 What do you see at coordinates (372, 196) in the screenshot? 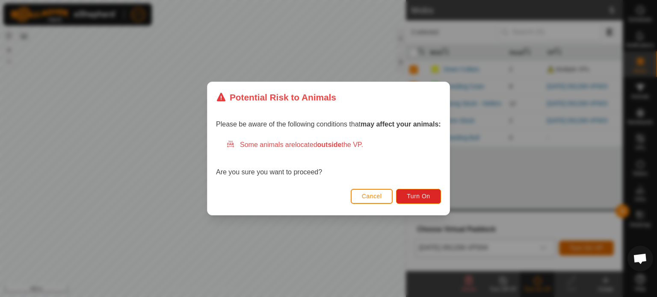
I see `span: Cancel` at bounding box center [372, 196].